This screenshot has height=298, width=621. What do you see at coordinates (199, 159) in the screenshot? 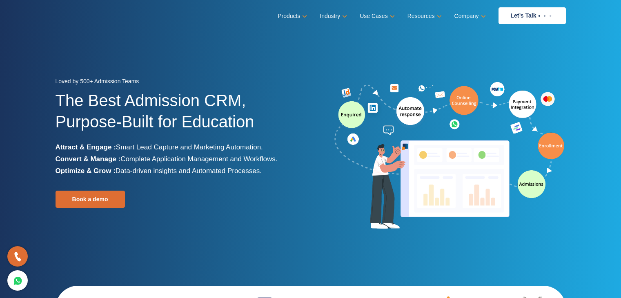
I see `span: Complete Application Management and Workflows.` at bounding box center [199, 159].